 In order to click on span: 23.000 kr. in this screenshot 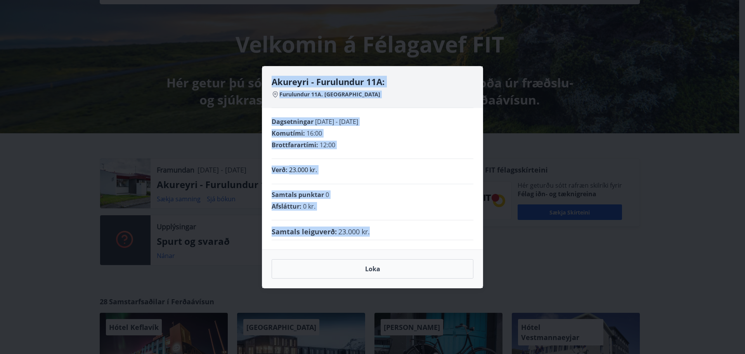, I will do `click(354, 231)`.